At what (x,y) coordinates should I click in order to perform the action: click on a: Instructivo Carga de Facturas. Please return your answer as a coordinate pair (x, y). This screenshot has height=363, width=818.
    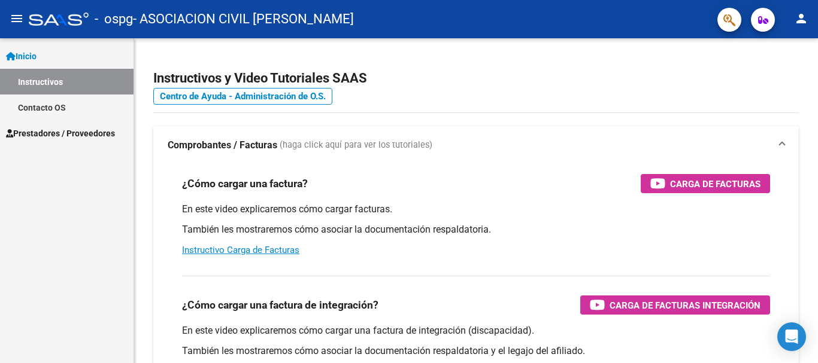
    Looking at the image, I should click on (241, 250).